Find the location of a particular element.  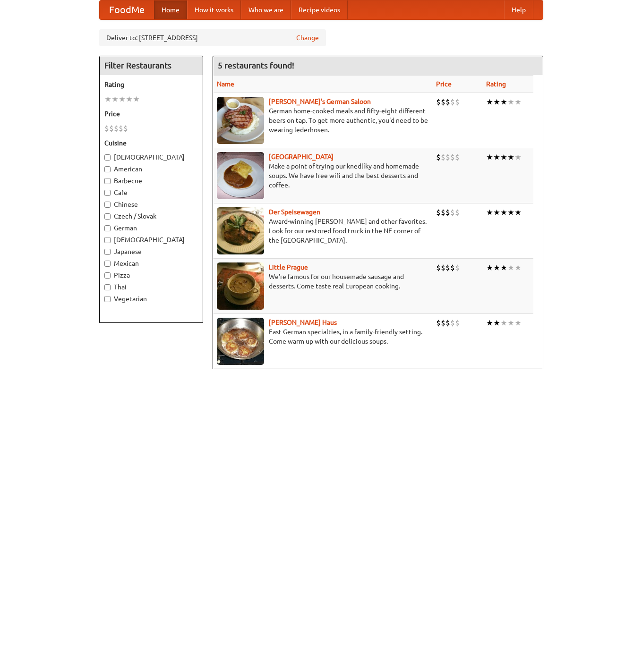

a: Der Speisewagen is located at coordinates (294, 212).